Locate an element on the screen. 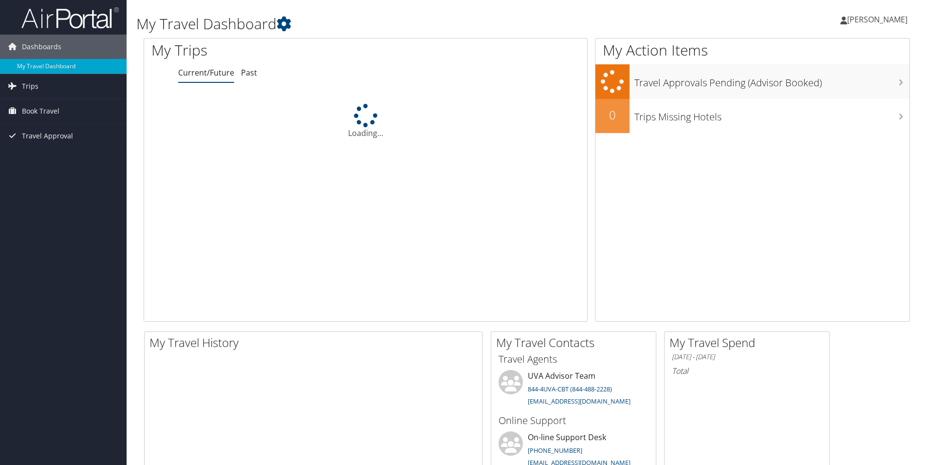 This screenshot has height=465, width=927. h2: My Travel Spend is located at coordinates (750, 342).